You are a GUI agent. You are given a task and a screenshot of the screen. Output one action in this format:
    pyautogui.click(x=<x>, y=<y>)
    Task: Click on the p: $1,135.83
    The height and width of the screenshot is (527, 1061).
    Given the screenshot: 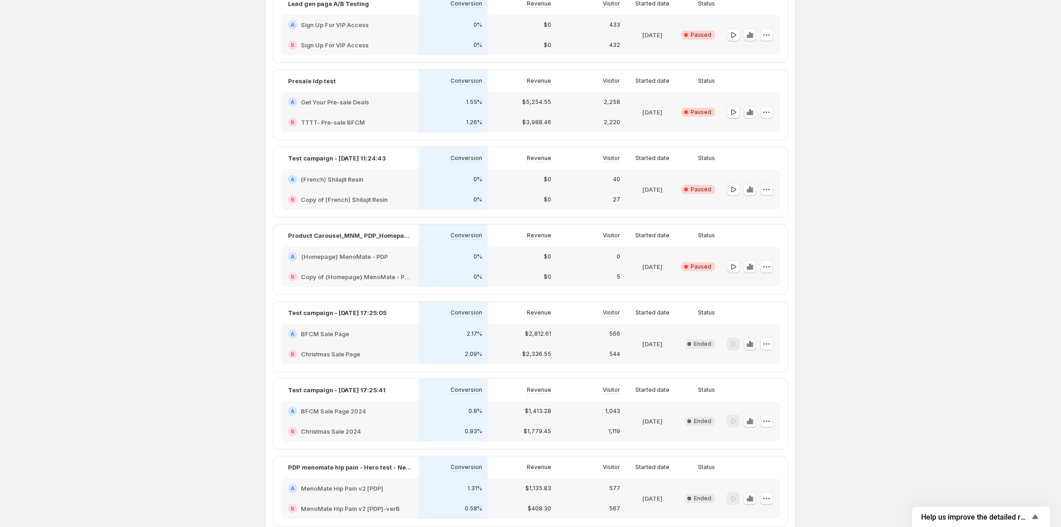 What is the action you would take?
    pyautogui.click(x=538, y=488)
    